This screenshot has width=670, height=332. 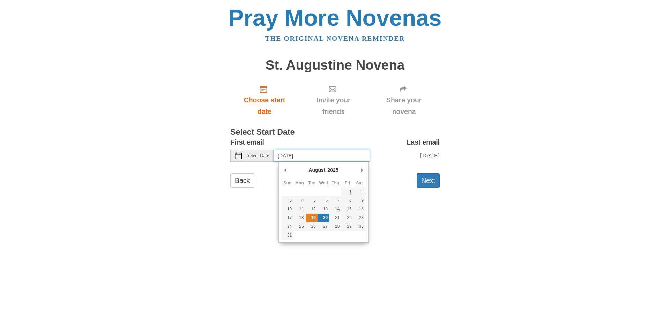 I want to click on div: 2025, so click(x=333, y=170).